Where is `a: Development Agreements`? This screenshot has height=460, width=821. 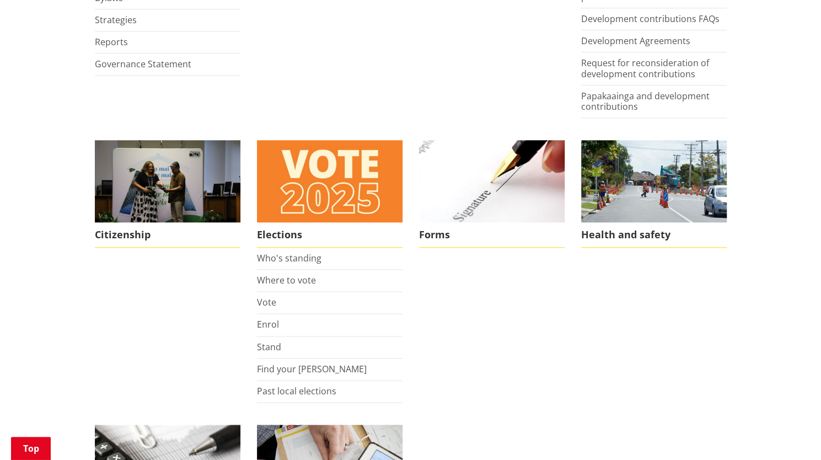 a: Development Agreements is located at coordinates (636, 41).